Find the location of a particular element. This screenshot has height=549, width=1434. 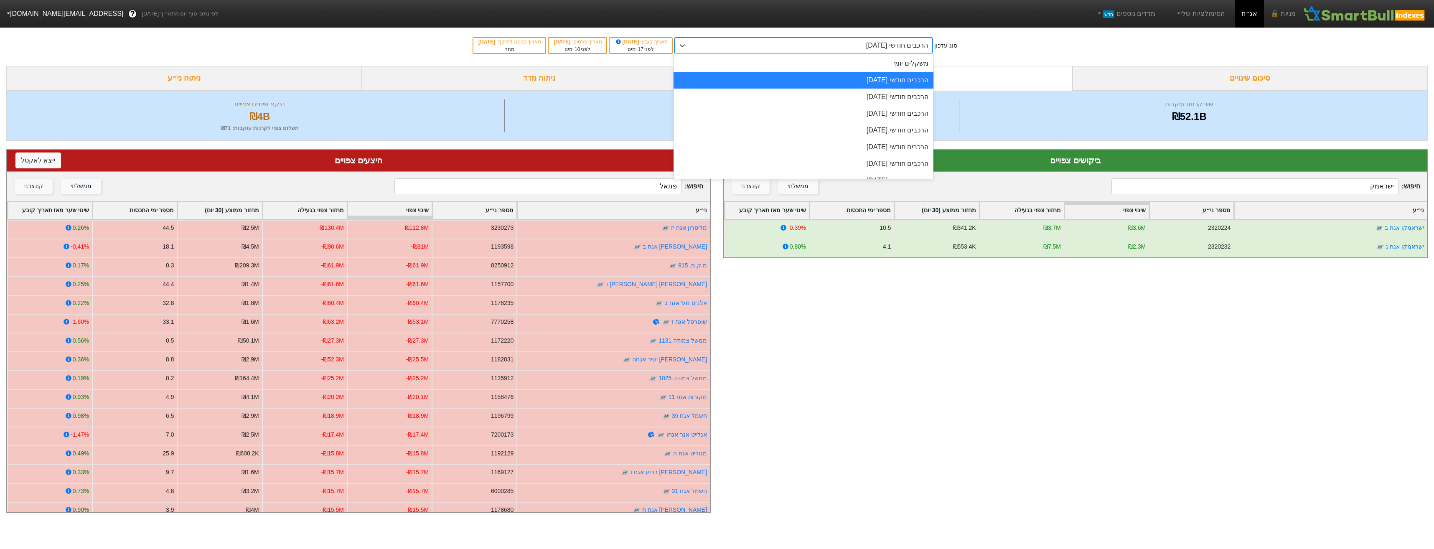

div: 18.1 is located at coordinates (168, 246).